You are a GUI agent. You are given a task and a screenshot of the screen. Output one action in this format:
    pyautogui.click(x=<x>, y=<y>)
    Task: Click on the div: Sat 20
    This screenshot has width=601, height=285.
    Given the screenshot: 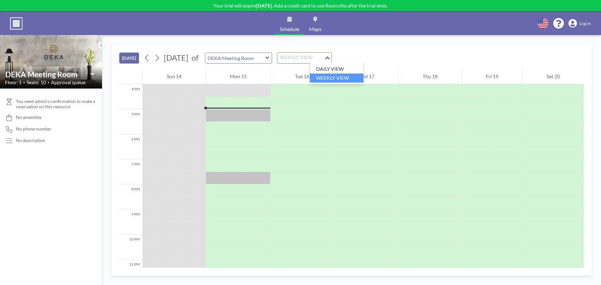 What is the action you would take?
    pyautogui.click(x=553, y=76)
    